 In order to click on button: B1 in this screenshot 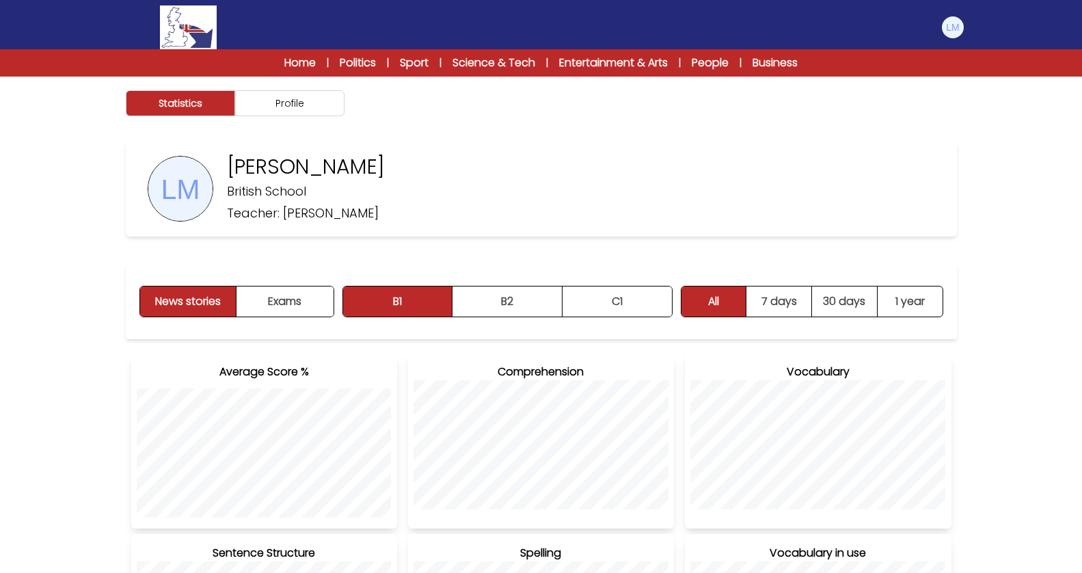, I will do `click(398, 301)`.